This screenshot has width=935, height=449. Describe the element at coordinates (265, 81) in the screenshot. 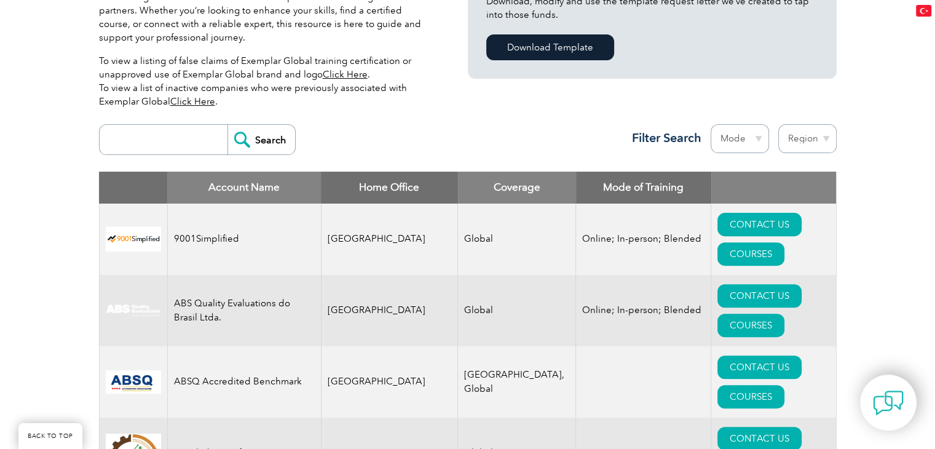

I see `p: To view a listing of false claims of Exemplar Global training certification or unapproved use of ...` at that location.